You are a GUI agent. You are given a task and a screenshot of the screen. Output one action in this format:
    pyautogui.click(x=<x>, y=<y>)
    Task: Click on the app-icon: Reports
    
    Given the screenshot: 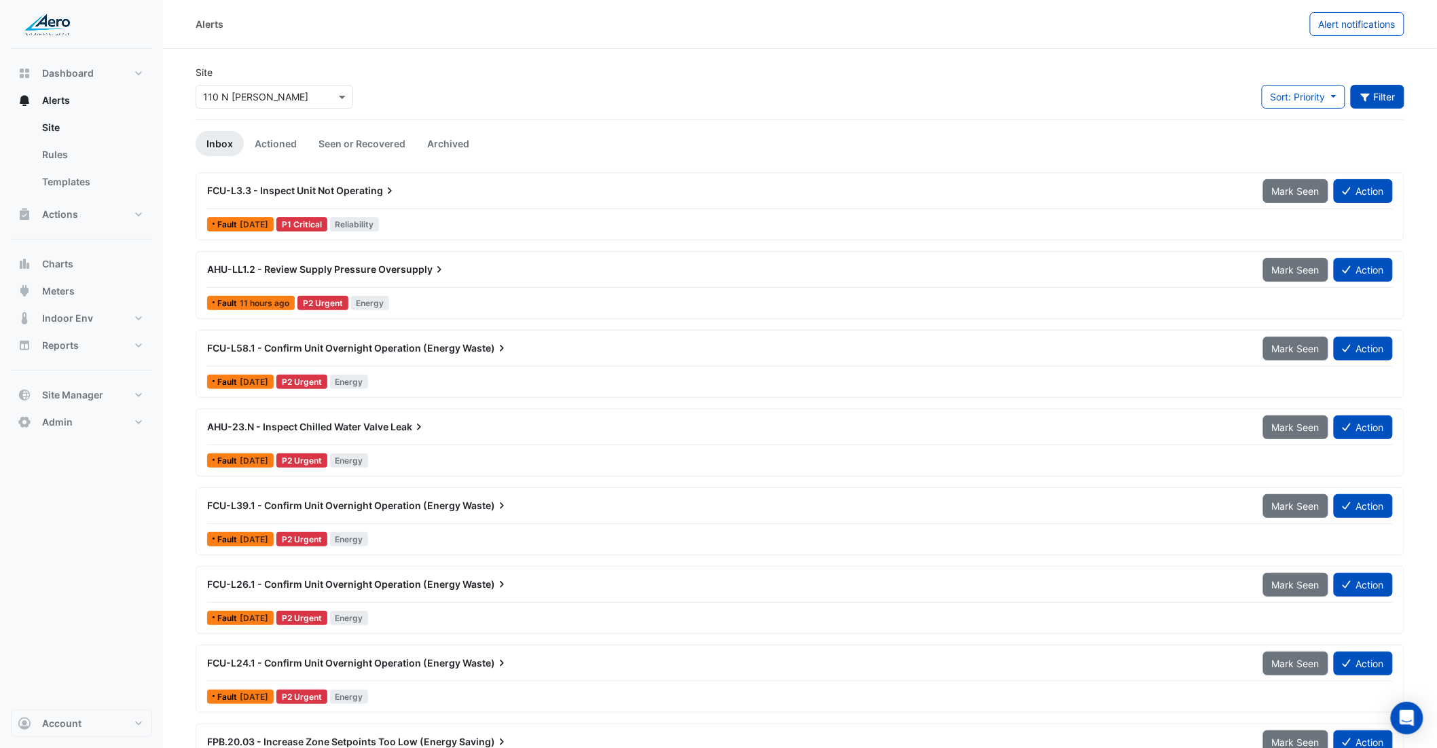 What is the action you would take?
    pyautogui.click(x=24, y=346)
    